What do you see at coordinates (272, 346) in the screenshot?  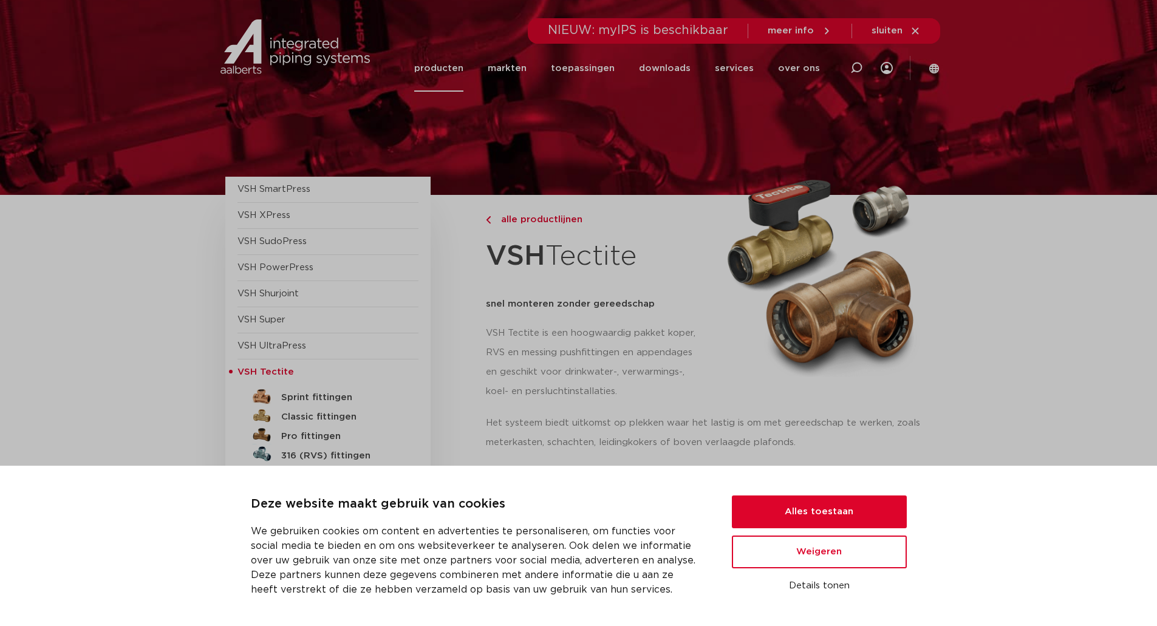 I see `span: VSH UltraPress` at bounding box center [272, 346].